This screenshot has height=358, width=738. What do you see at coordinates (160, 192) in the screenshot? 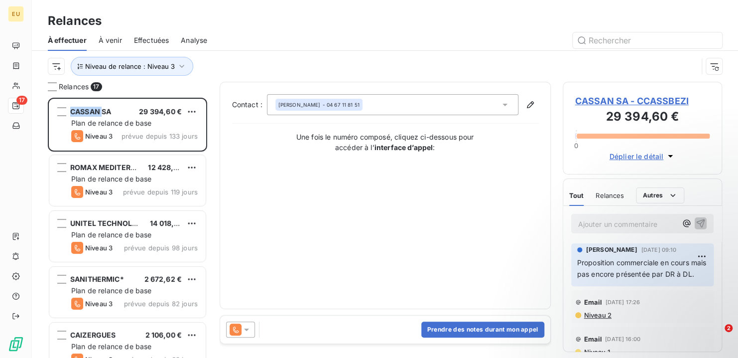
I see `span: prévue depuis 119 jours` at bounding box center [160, 192].